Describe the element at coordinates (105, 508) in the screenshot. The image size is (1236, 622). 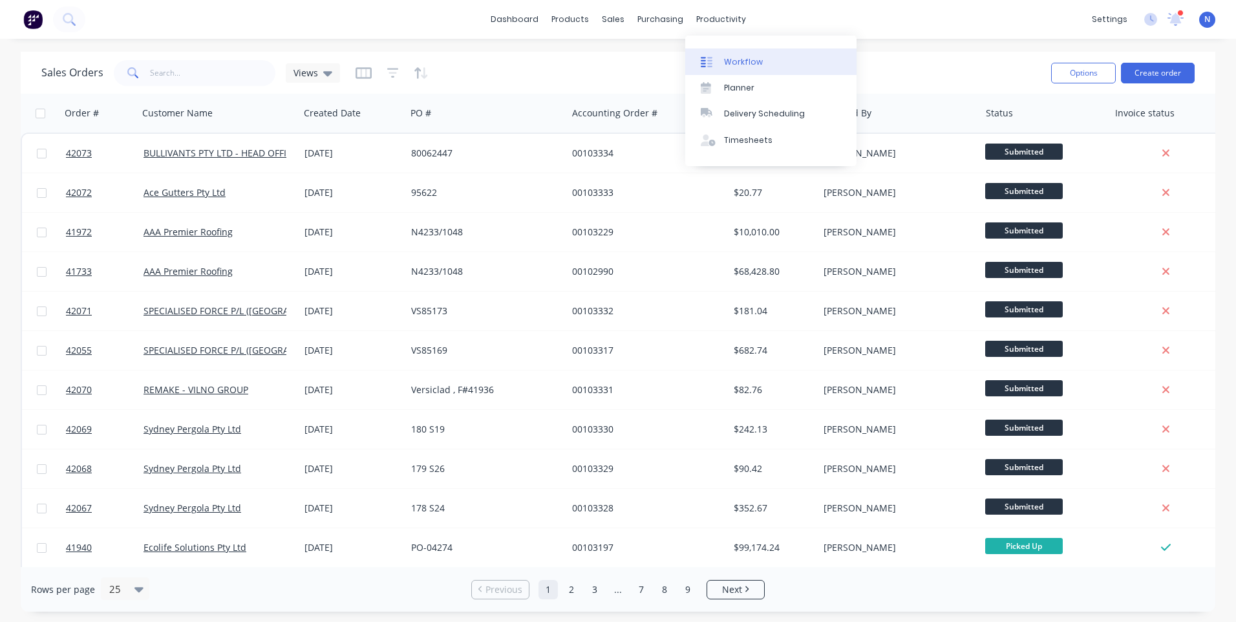
I see `a: 42067` at that location.